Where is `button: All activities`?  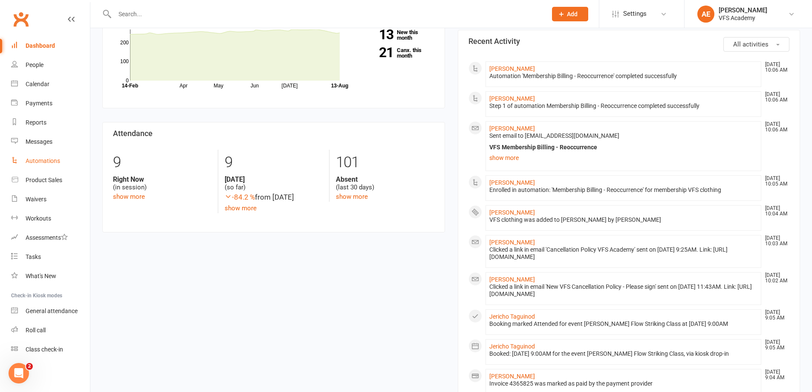
button: All activities is located at coordinates (756, 44).